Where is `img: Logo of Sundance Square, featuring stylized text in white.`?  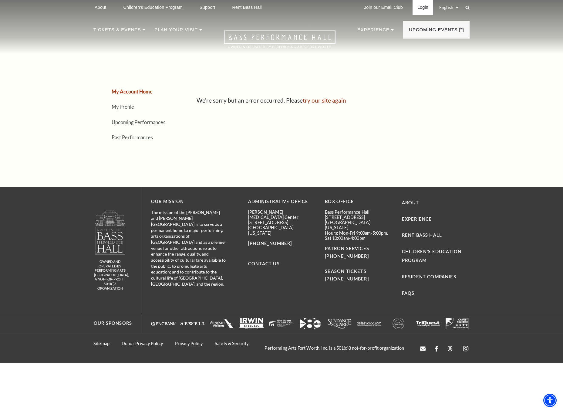 img: Logo of Sundance Square, featuring stylized text in white. is located at coordinates (340, 324).